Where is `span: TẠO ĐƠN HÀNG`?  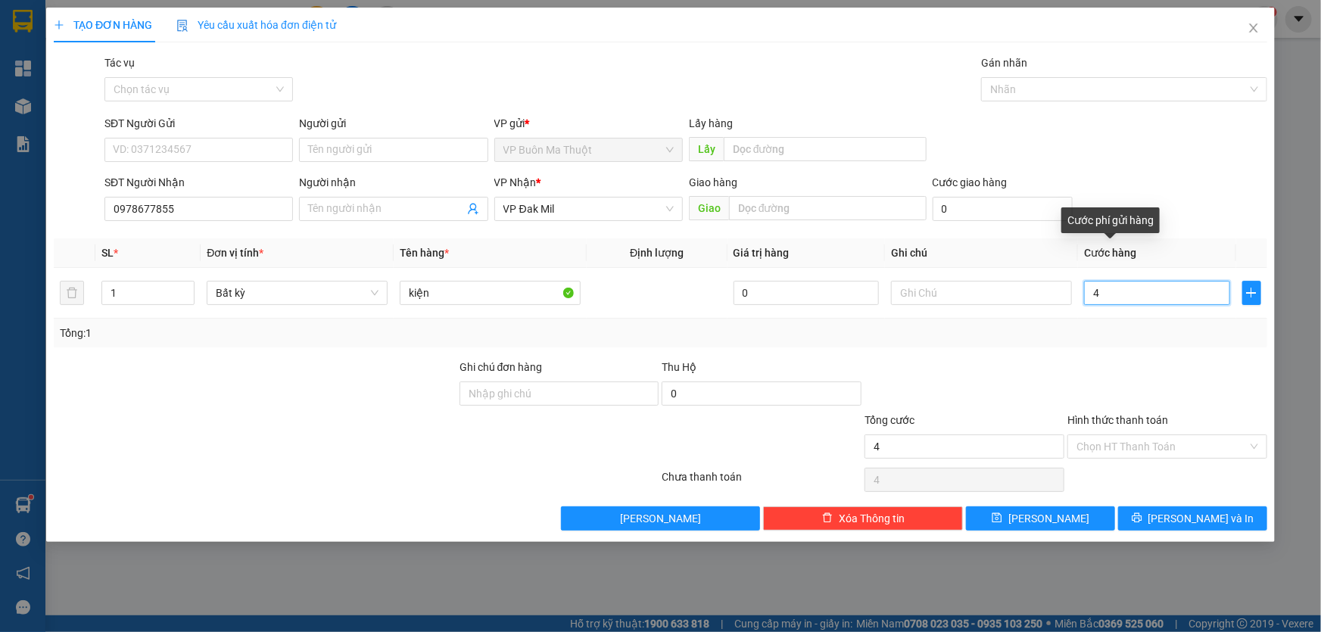
span: TẠO ĐƠN HÀNG is located at coordinates (103, 25).